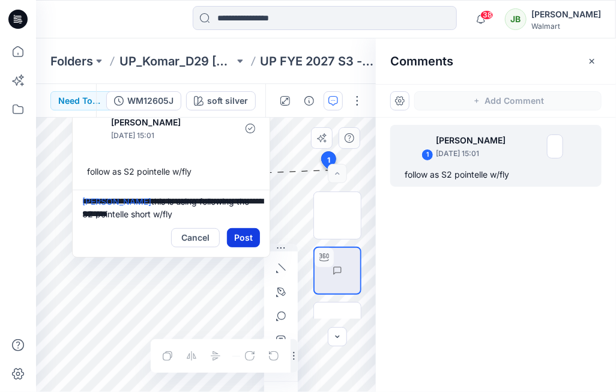 The width and height of the screenshot is (616, 392). Describe the element at coordinates (228, 101) in the screenshot. I see `div: soft silver` at that location.